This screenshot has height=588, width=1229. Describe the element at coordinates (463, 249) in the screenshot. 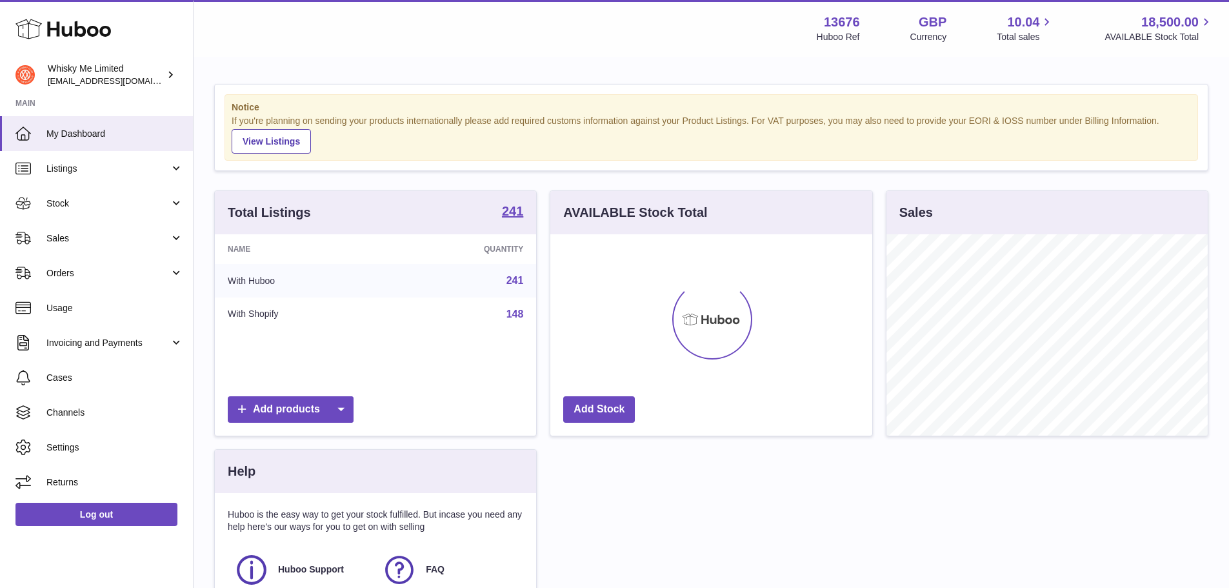

I see `th: Quantity` at that location.